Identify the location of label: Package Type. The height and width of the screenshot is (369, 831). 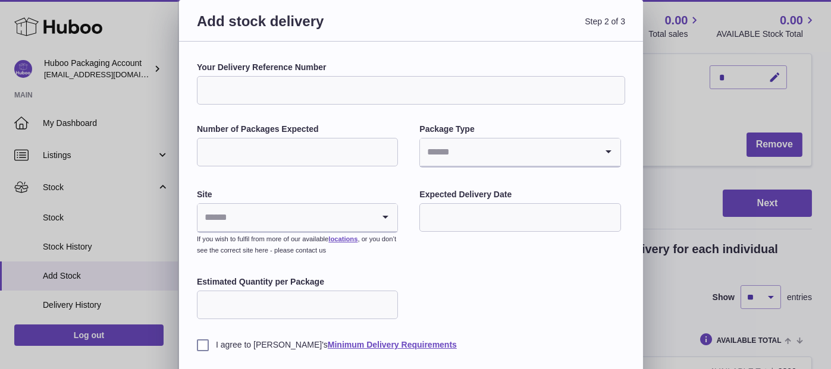
(520, 129).